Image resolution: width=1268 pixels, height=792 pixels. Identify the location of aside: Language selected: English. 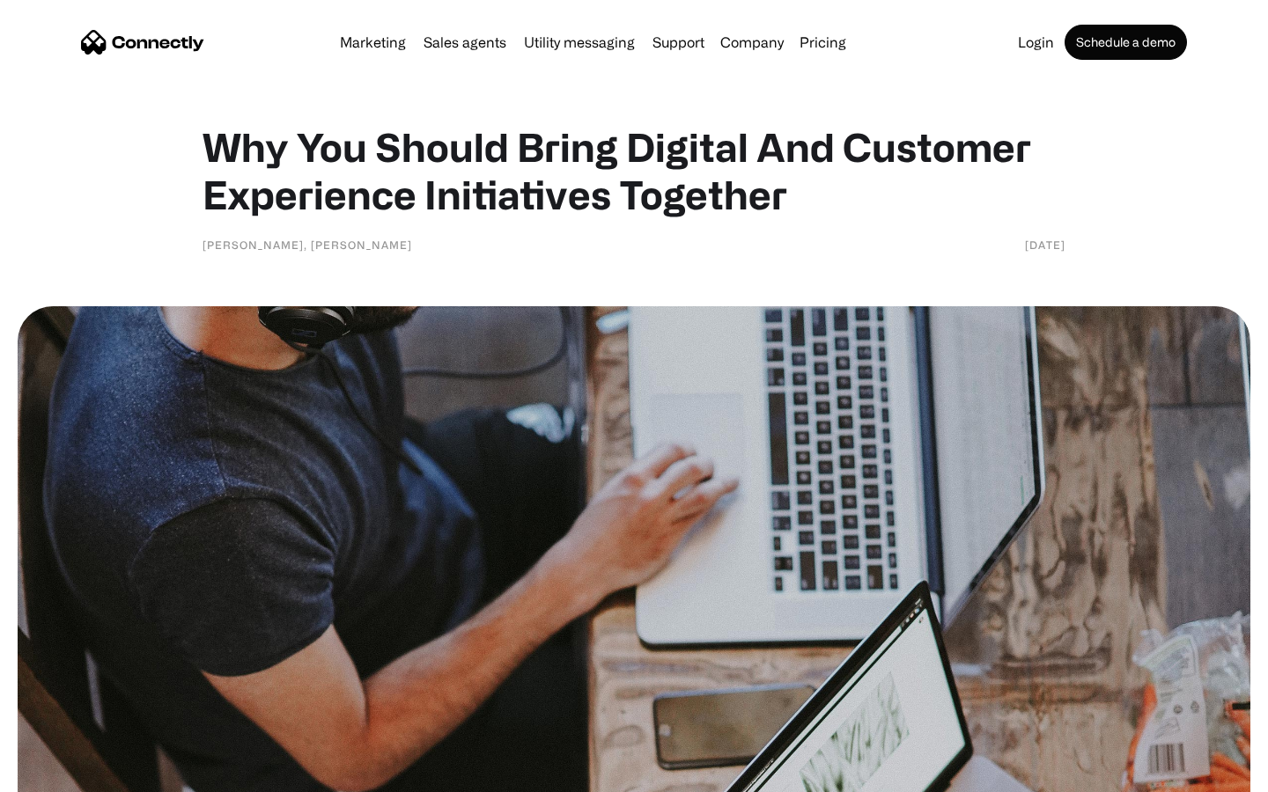
(62, 774).